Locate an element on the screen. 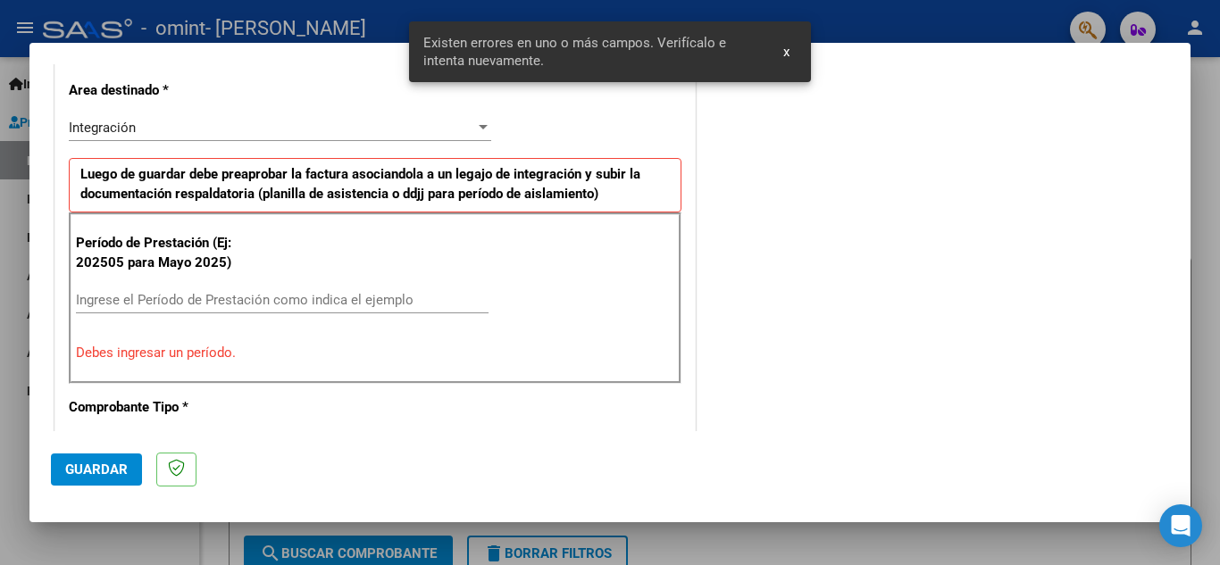  div: Open Intercom Messenger is located at coordinates (1181, 526).